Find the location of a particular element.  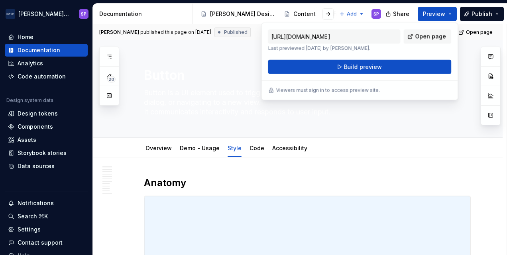

button: Search ⌘K is located at coordinates (46, 217).